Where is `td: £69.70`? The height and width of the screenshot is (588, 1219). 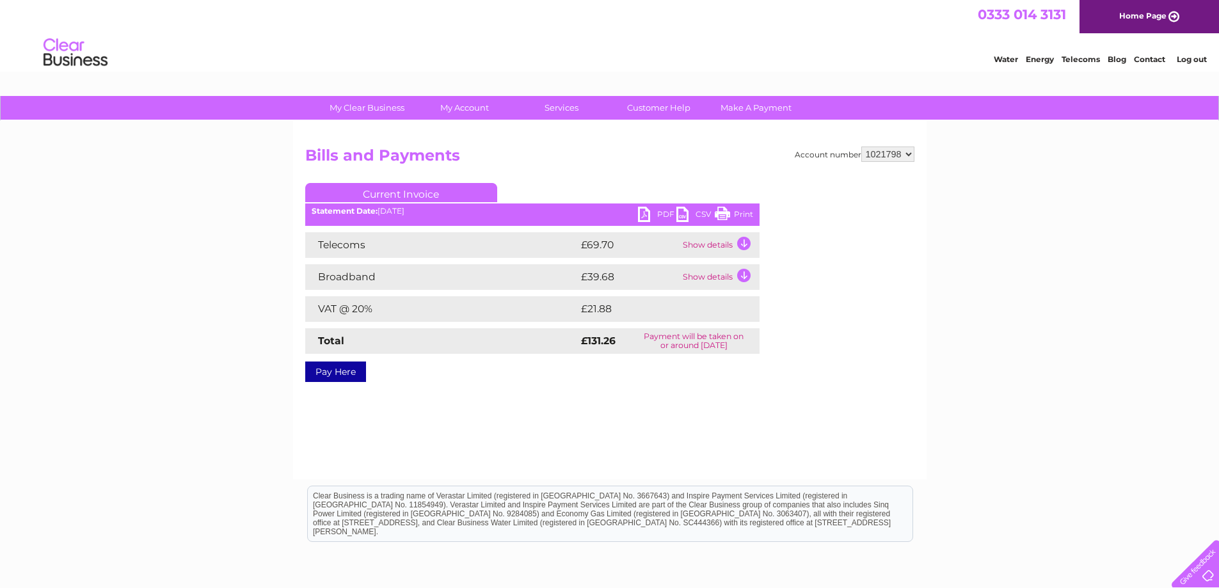 td: £69.70 is located at coordinates (628, 245).